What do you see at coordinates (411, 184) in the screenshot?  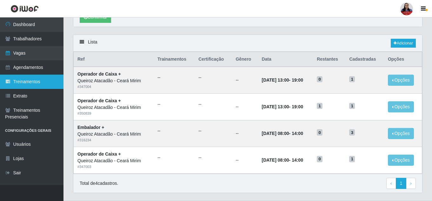 I see `a: Next` at bounding box center [411, 184].